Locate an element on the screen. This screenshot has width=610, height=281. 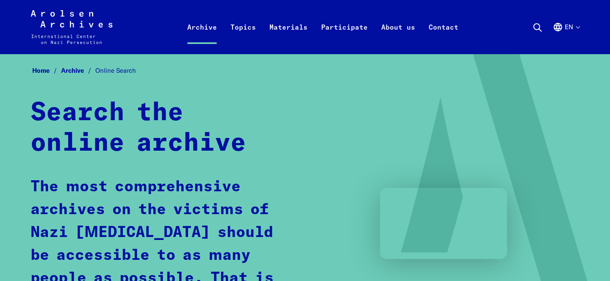
span: Online Search is located at coordinates (116, 70).